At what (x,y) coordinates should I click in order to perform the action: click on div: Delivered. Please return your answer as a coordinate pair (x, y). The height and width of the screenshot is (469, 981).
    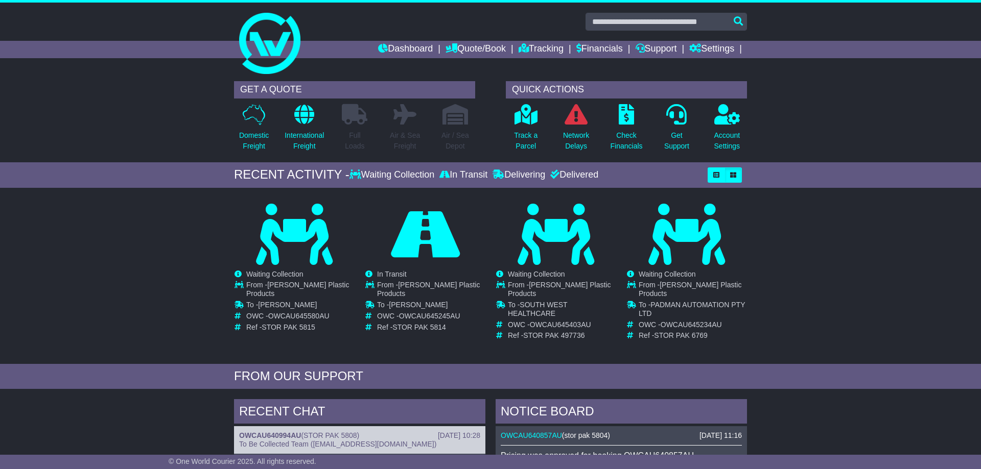
    Looking at the image, I should click on (573, 175).